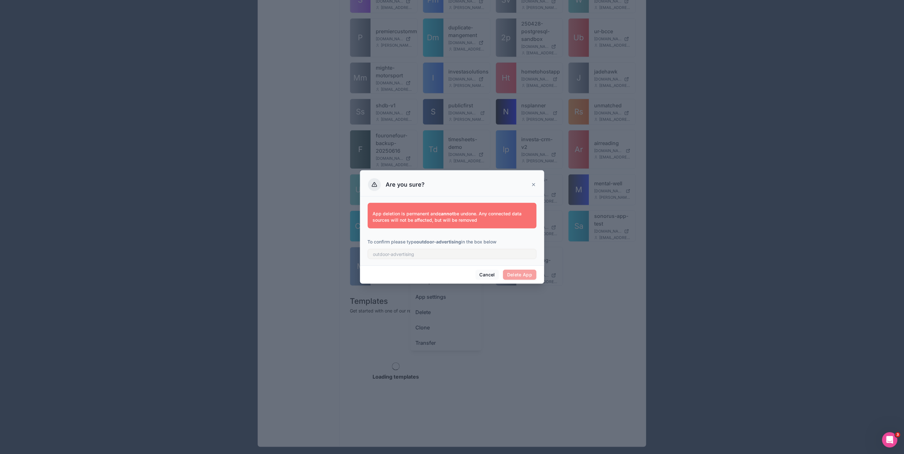  What do you see at coordinates (452, 217) in the screenshot?
I see `p: App deletion is permanent and be undone. Any connected data sources will not be affected, but wil...` at bounding box center [452, 217].